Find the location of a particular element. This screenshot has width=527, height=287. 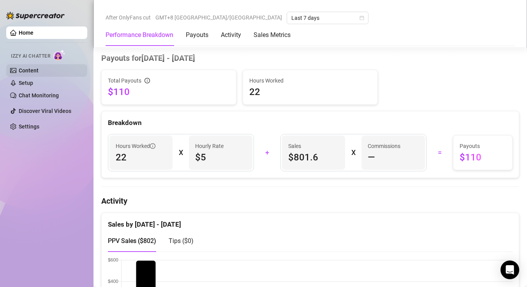

div: Payouts is located at coordinates (197, 35).